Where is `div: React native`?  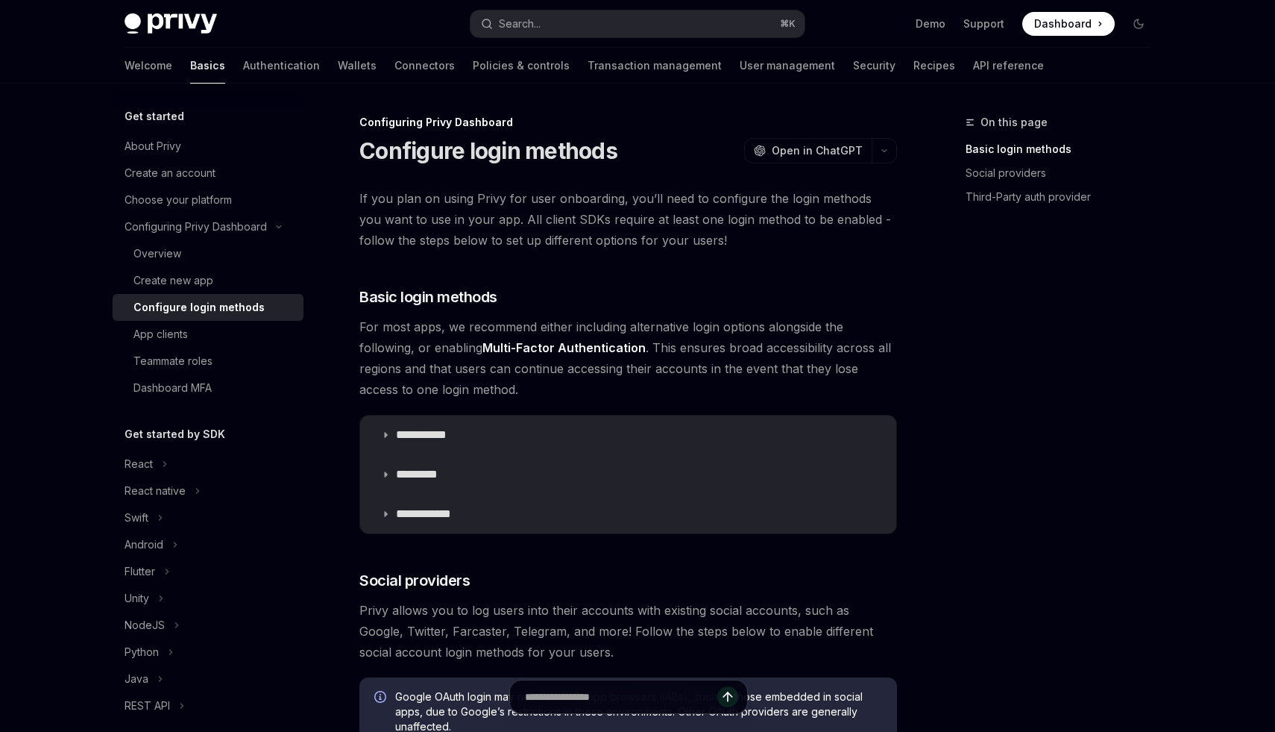
div: React native is located at coordinates (155, 491).